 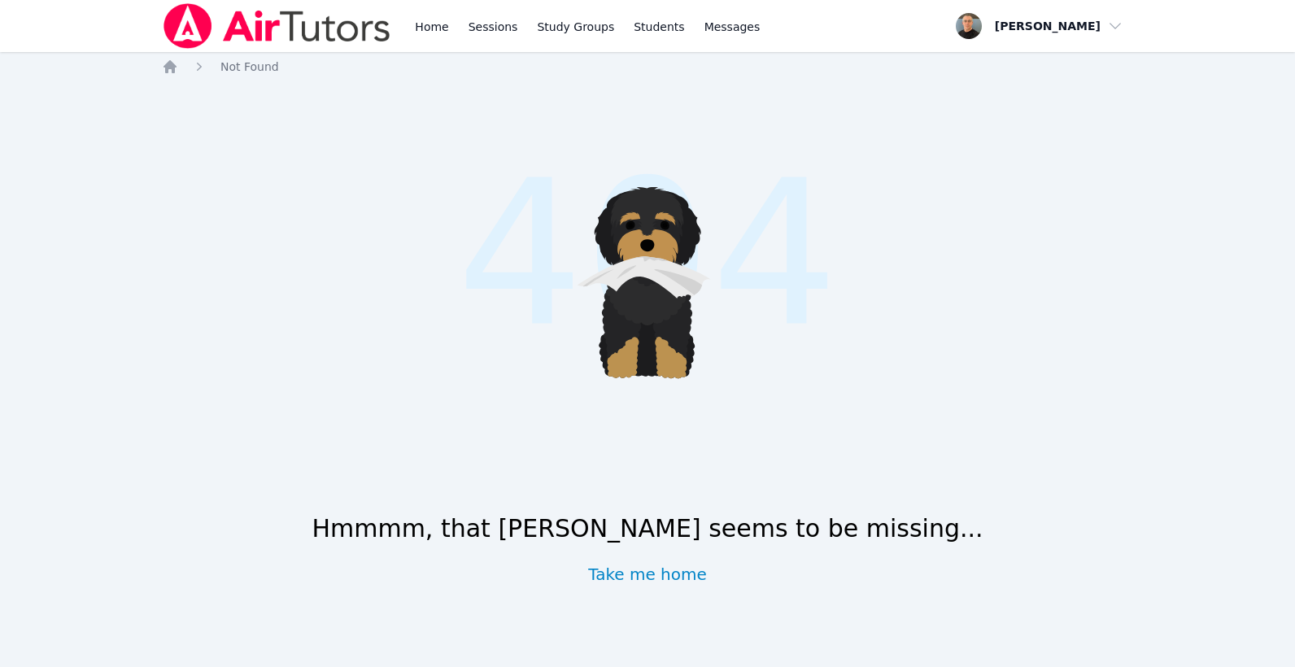 I want to click on span: Messages, so click(x=732, y=27).